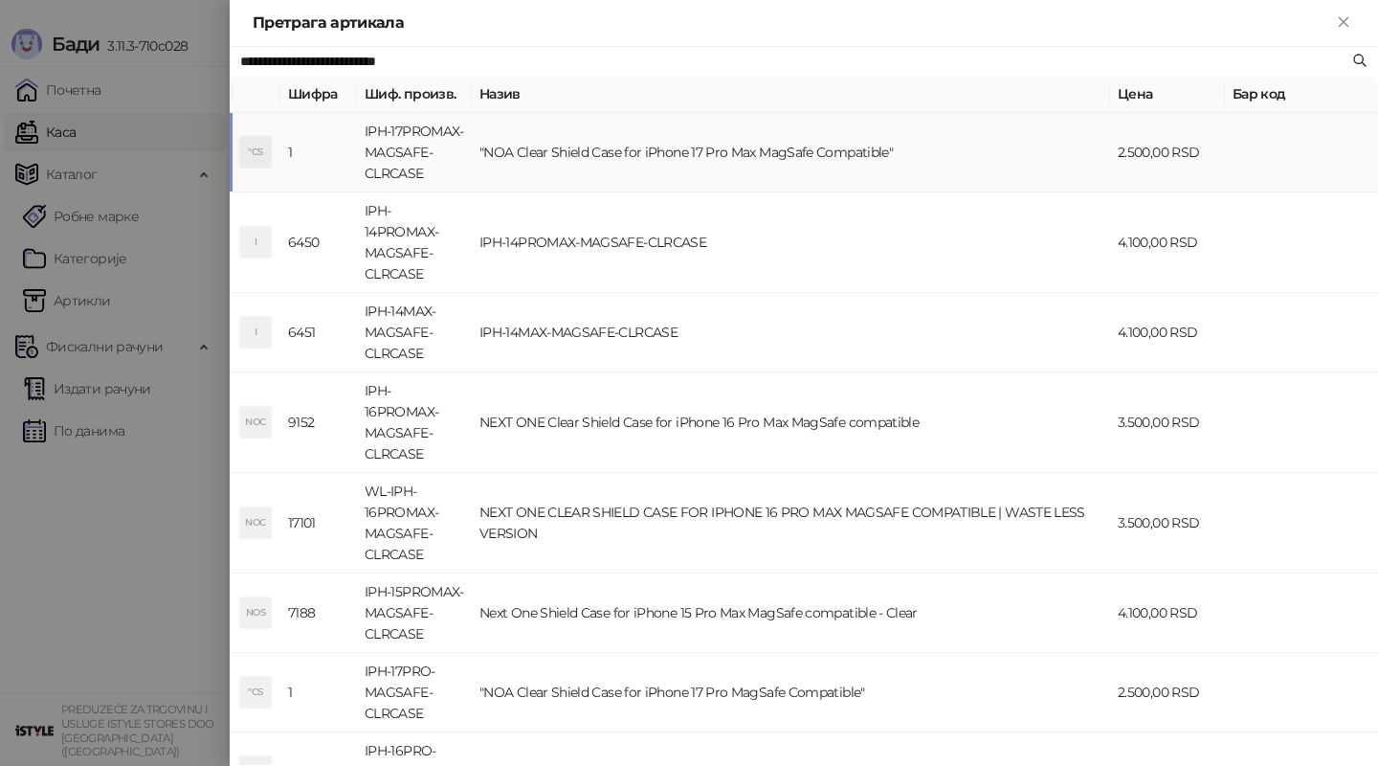  I want to click on td: 17101, so click(319, 523).